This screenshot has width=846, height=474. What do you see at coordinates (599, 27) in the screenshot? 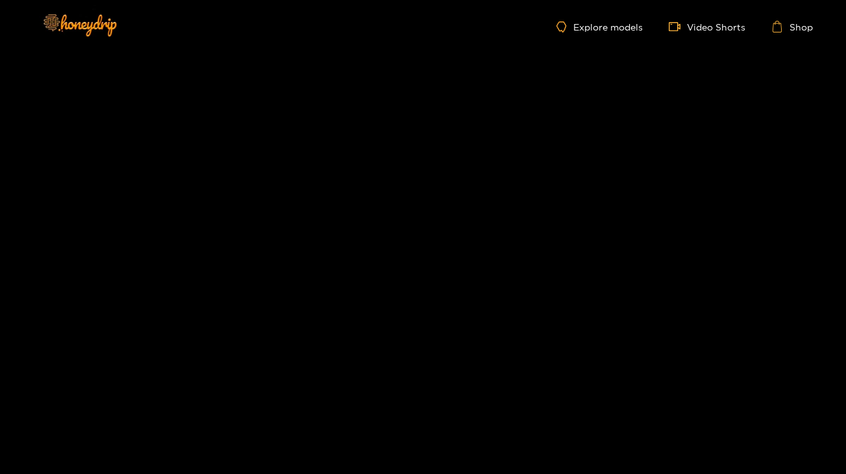
I see `a: Explore models` at bounding box center [599, 27].